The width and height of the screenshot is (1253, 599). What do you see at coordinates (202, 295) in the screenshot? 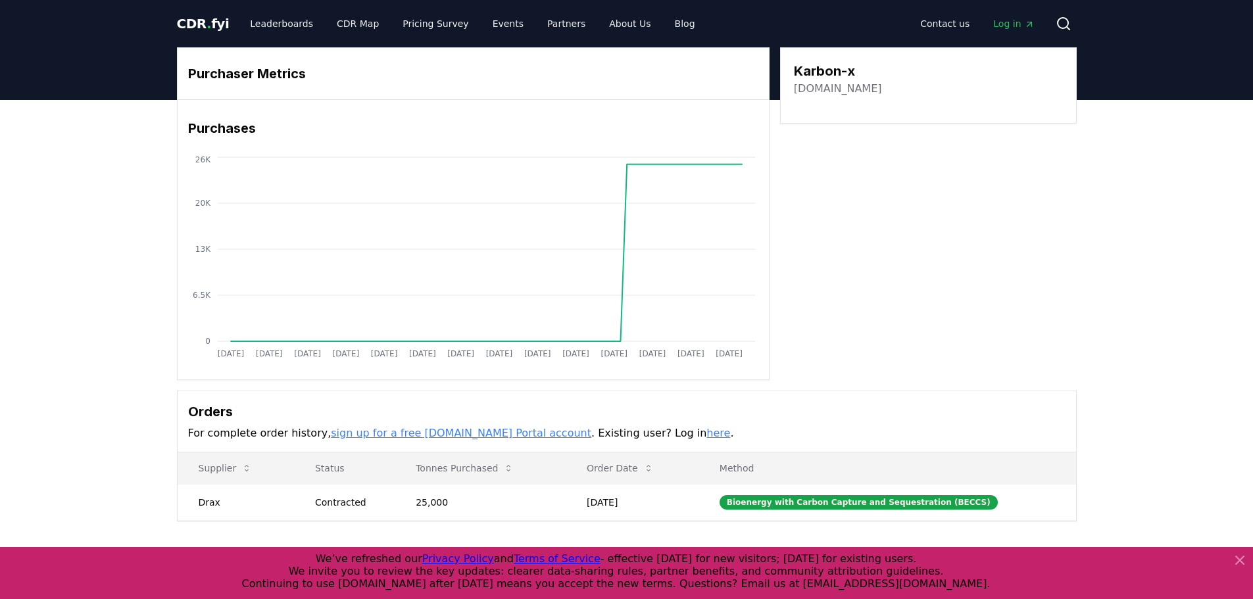
I see `tspan: 6.5K` at bounding box center [202, 295].